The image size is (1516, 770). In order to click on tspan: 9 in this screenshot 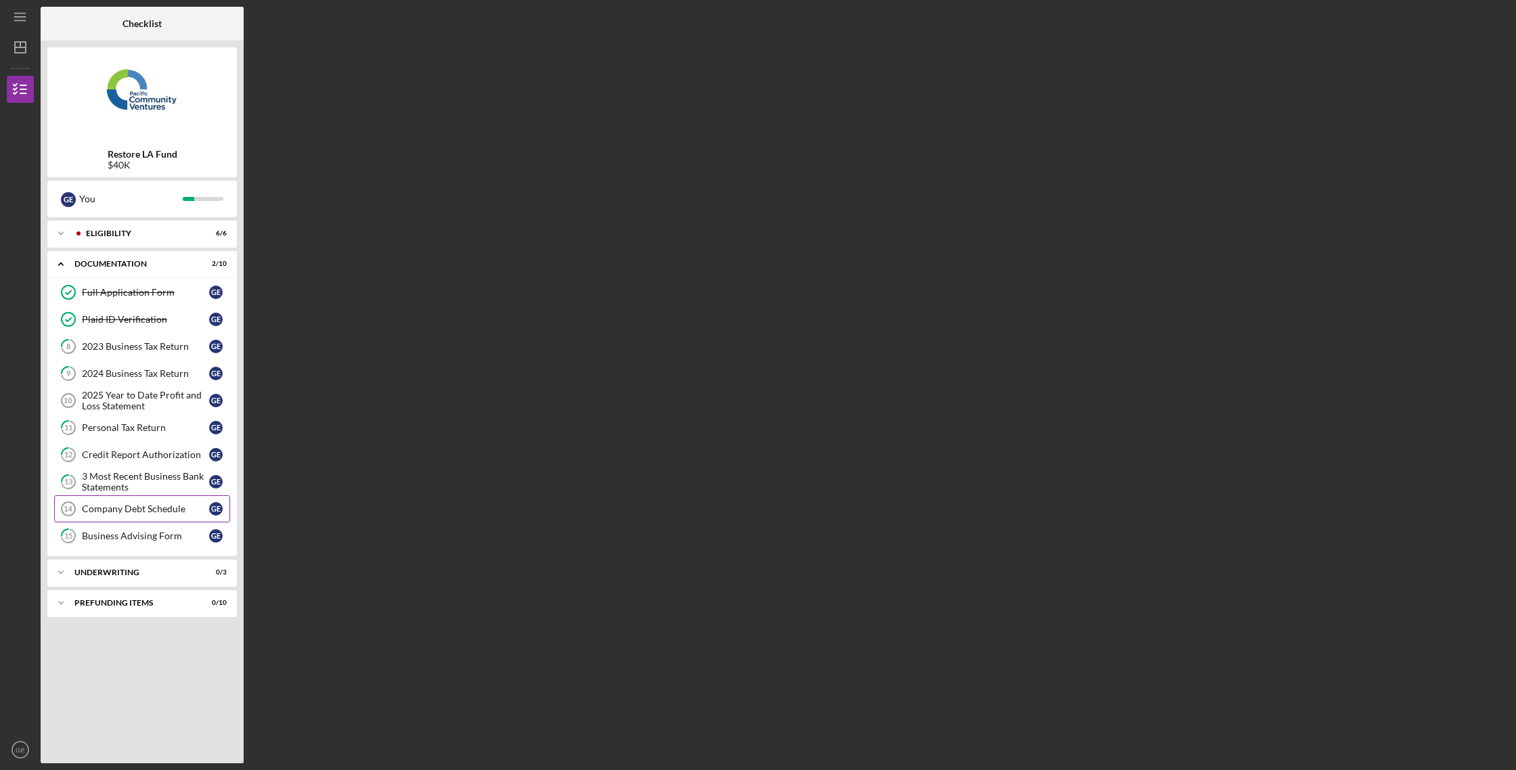, I will do `click(68, 374)`.